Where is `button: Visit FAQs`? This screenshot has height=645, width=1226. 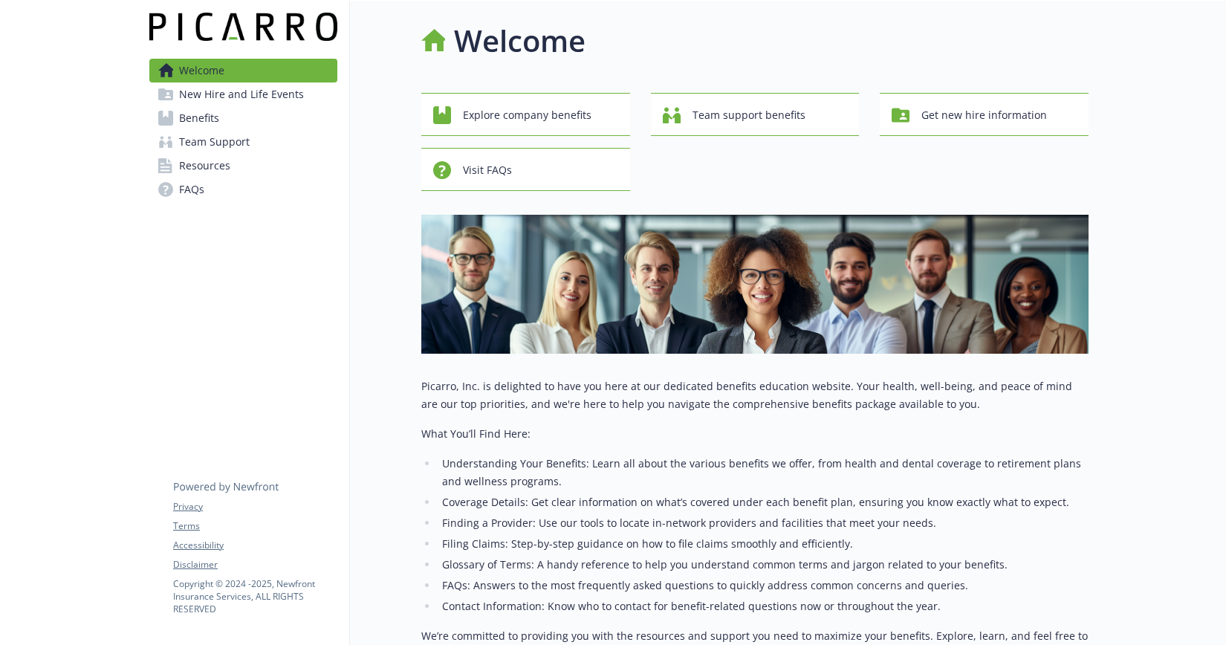 button: Visit FAQs is located at coordinates (525, 169).